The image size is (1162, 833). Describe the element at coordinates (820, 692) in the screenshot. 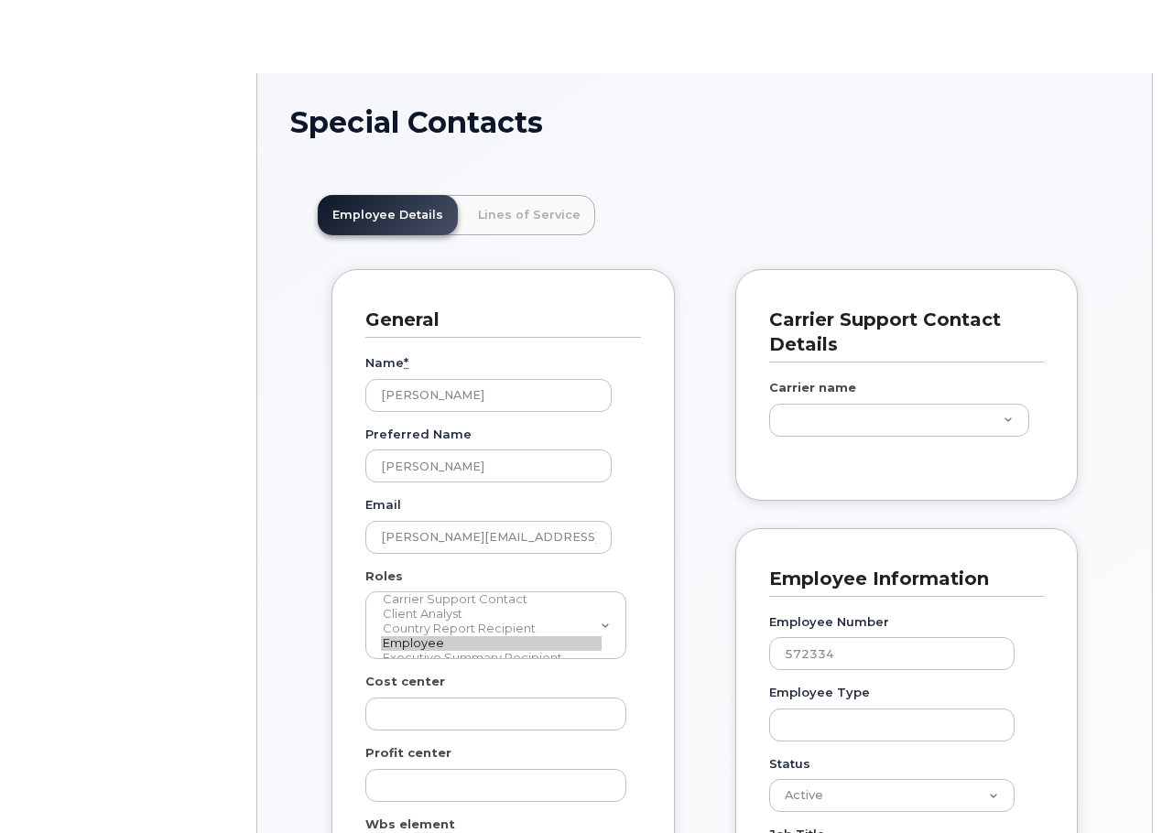

I see `label: Employee Type` at that location.